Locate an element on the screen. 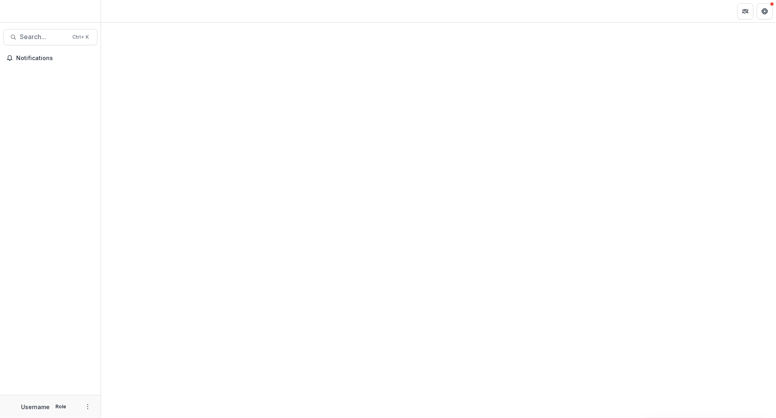  button: Get Help is located at coordinates (764, 11).